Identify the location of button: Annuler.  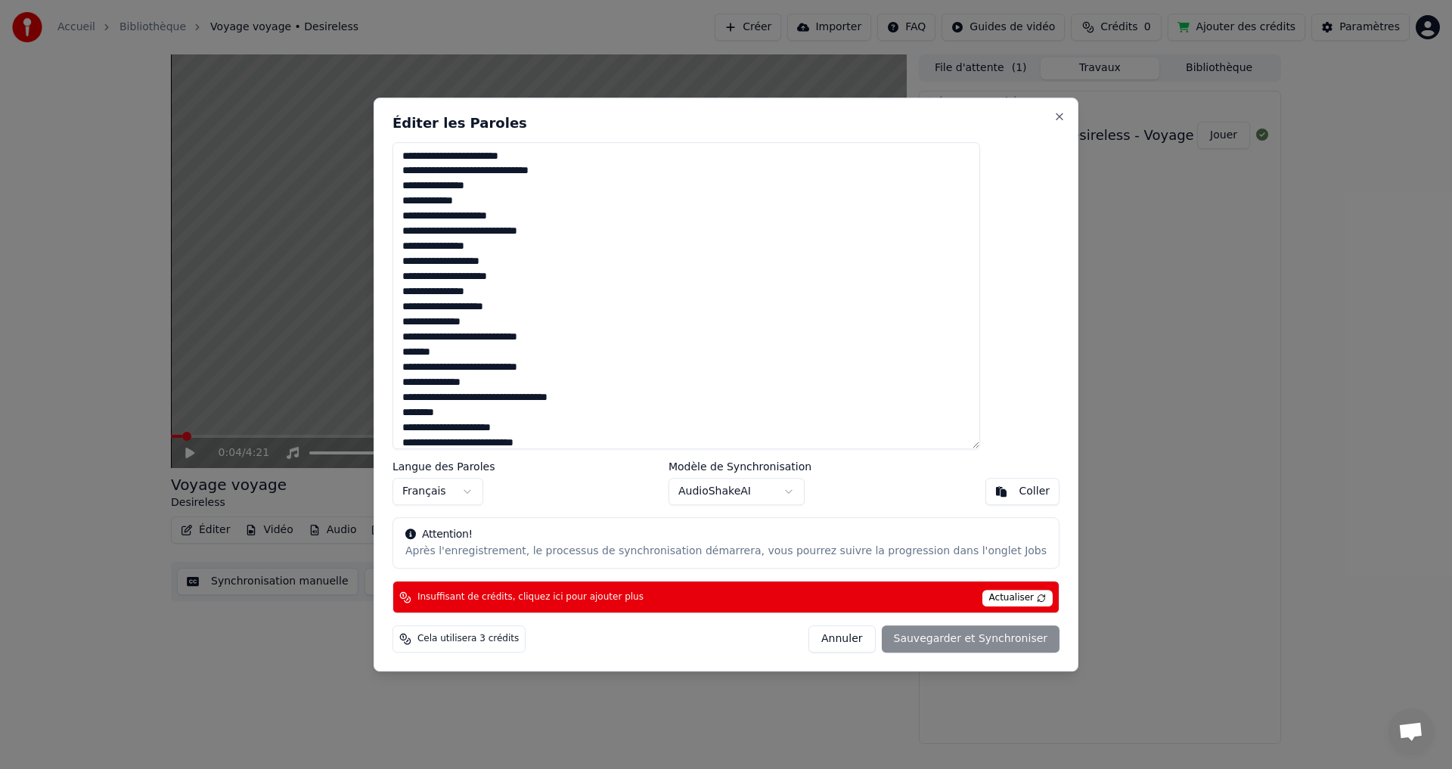
(841, 639).